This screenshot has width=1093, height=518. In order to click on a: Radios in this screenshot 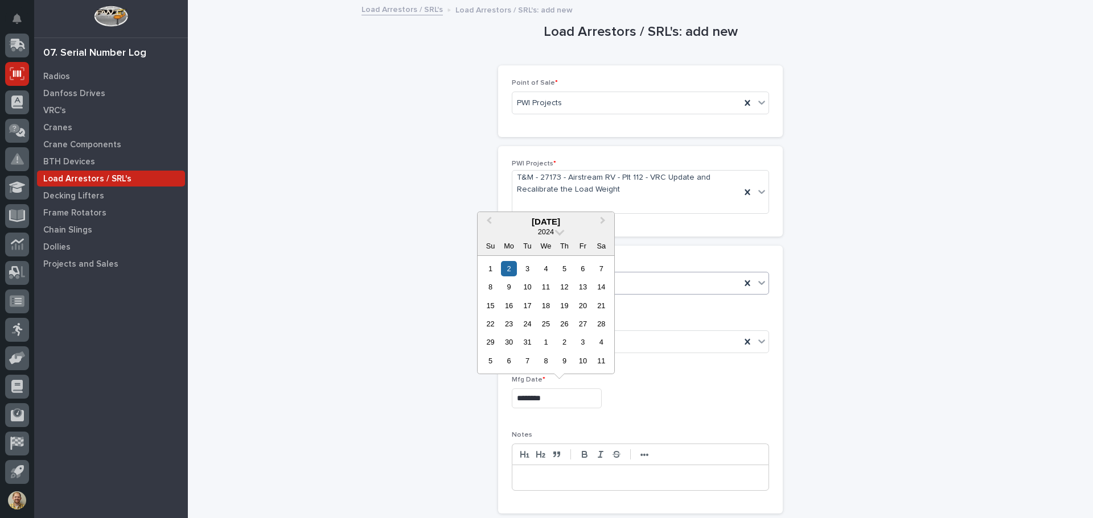, I will do `click(111, 76)`.